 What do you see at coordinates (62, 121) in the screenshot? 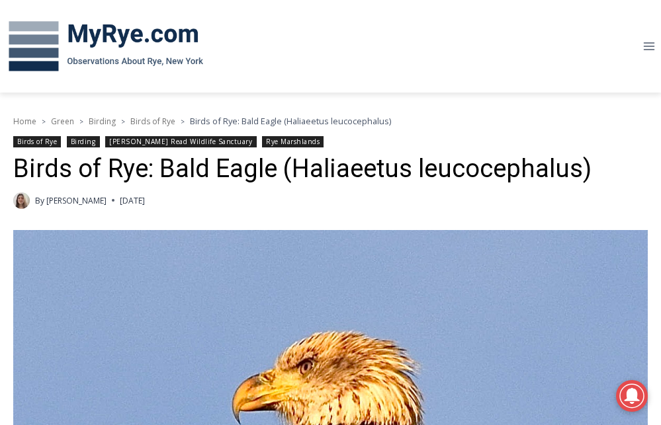
I see `span: Green` at bounding box center [62, 121].